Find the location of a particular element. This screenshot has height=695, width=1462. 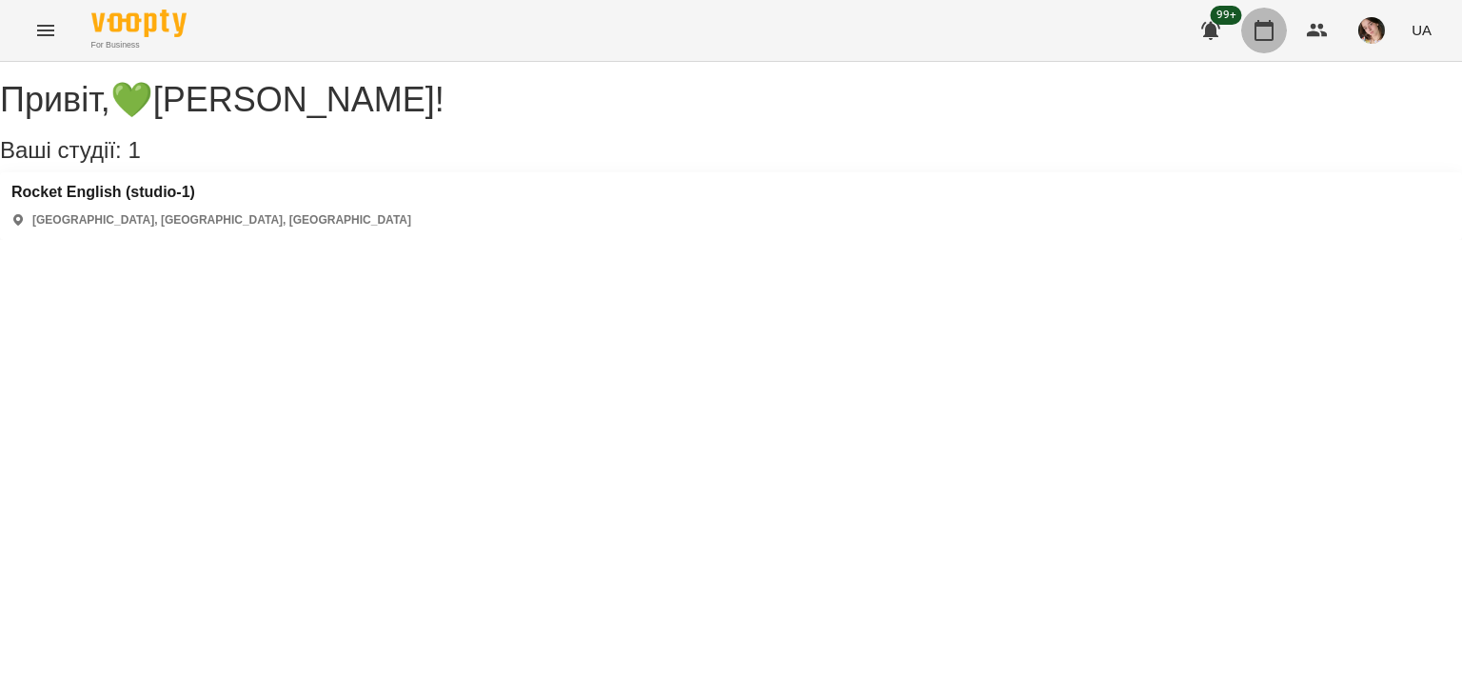

span: For Business is located at coordinates (139, 45).